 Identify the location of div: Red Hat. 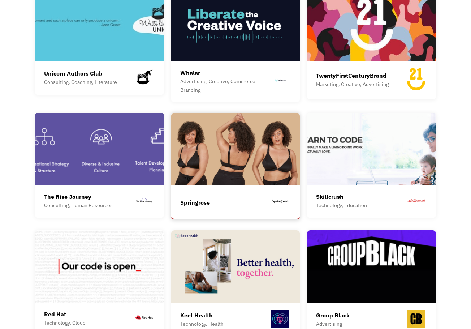
(65, 314).